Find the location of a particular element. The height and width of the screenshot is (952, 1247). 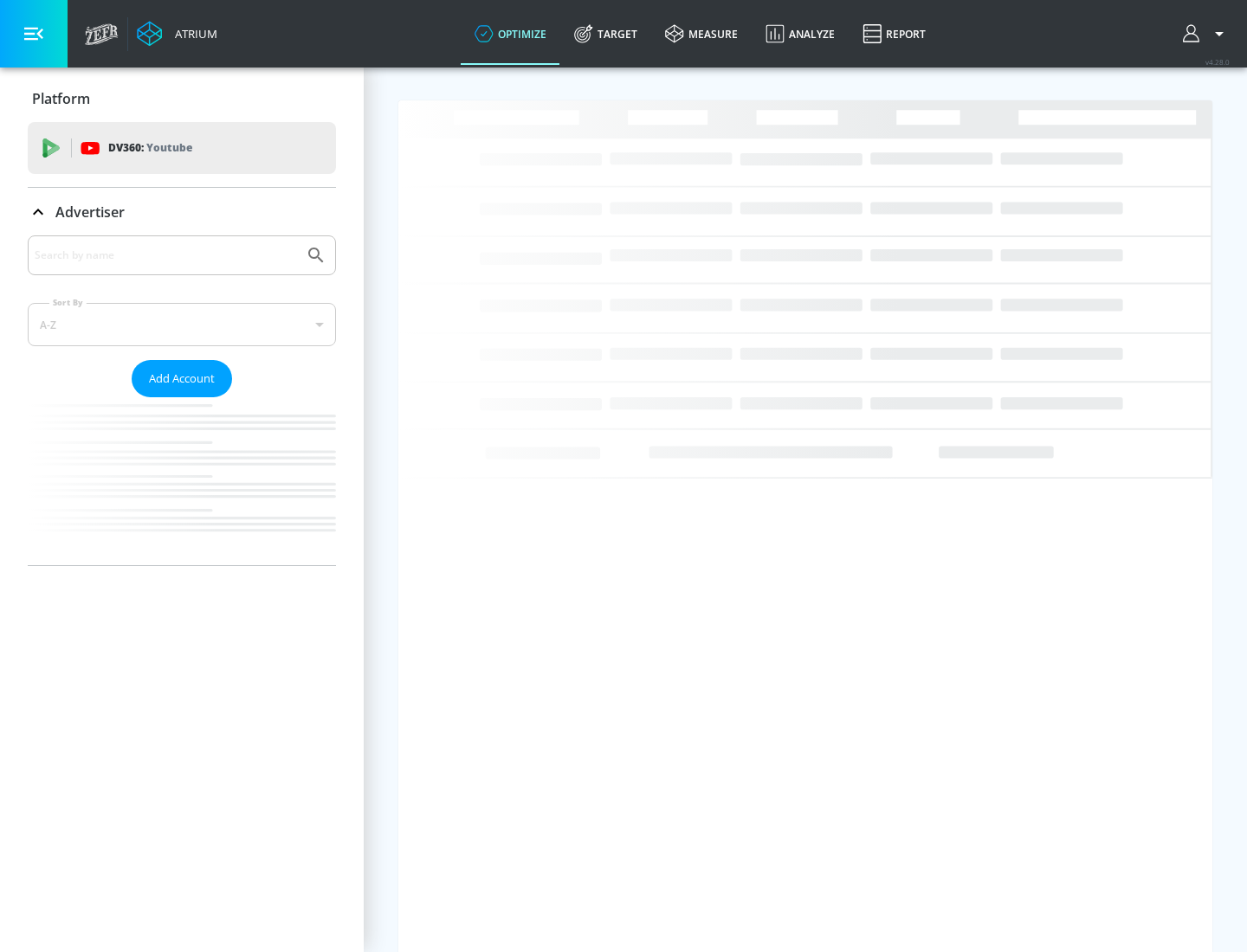

nav: list of Advertiser is located at coordinates (182, 481).